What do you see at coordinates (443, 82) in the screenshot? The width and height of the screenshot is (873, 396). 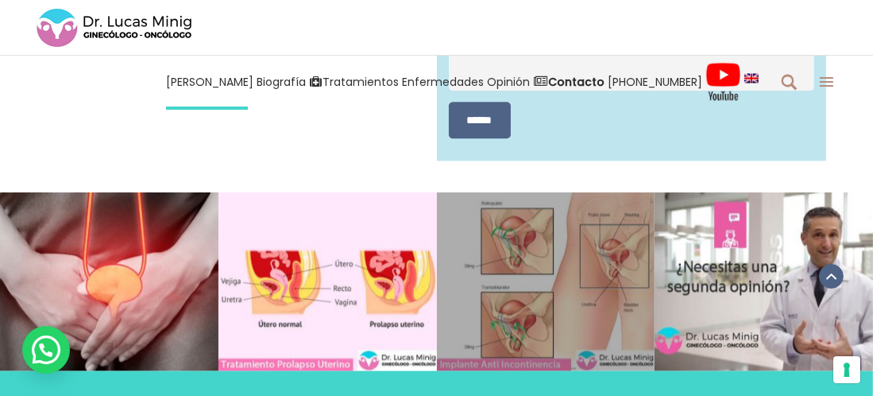 I see `a: Enfermedades` at bounding box center [443, 82].